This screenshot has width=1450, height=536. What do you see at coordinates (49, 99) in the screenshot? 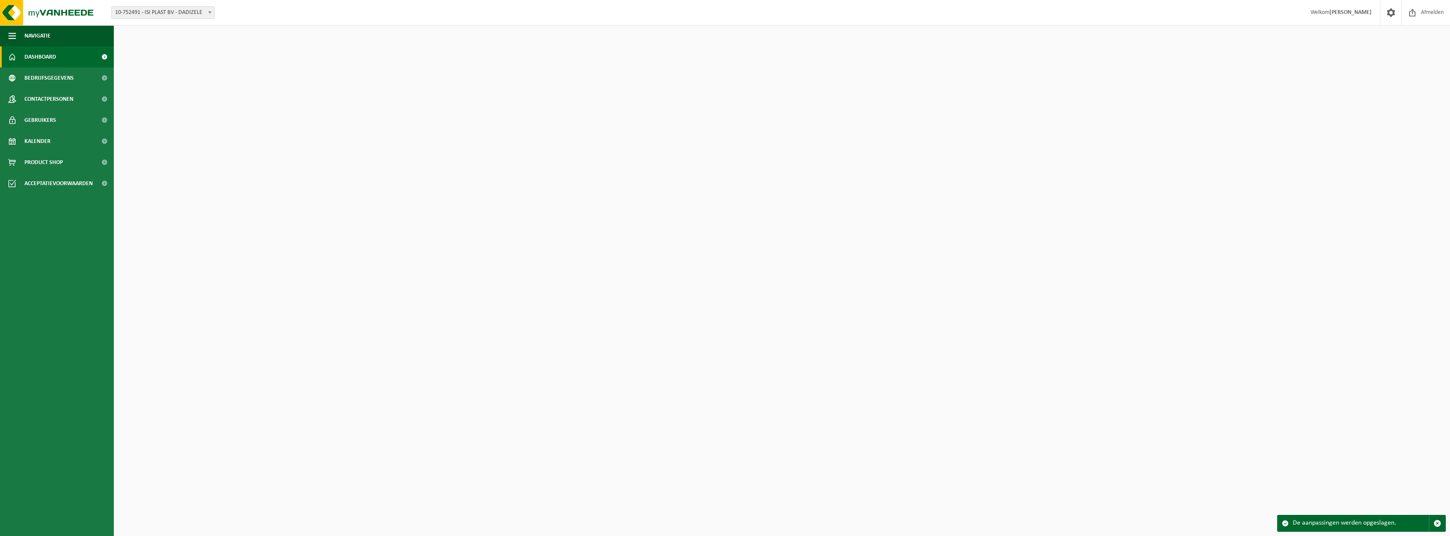
I see `span: Contactpersonen` at bounding box center [49, 99].